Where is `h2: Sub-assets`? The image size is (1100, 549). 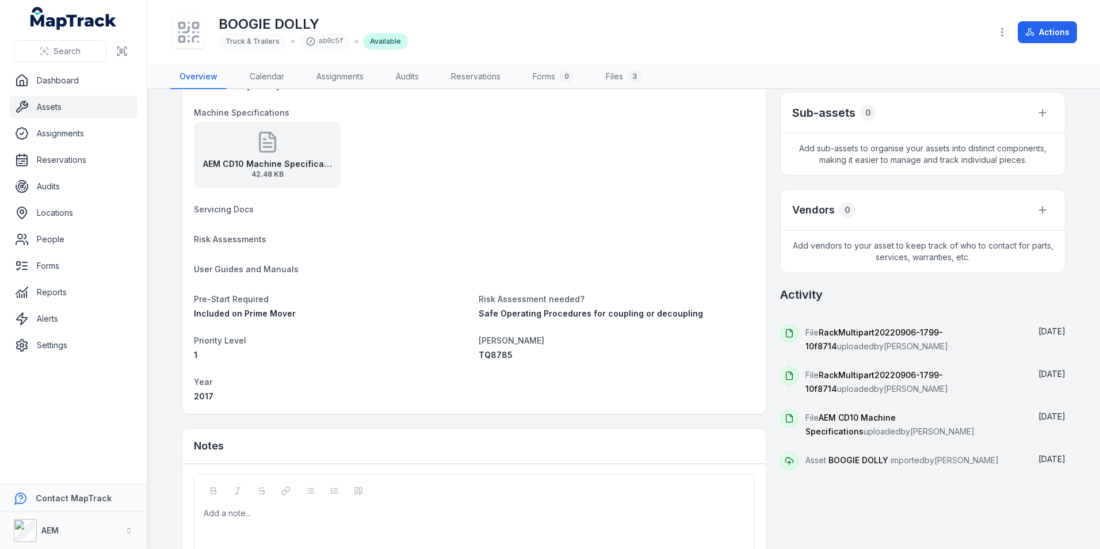 h2: Sub-assets is located at coordinates (824, 113).